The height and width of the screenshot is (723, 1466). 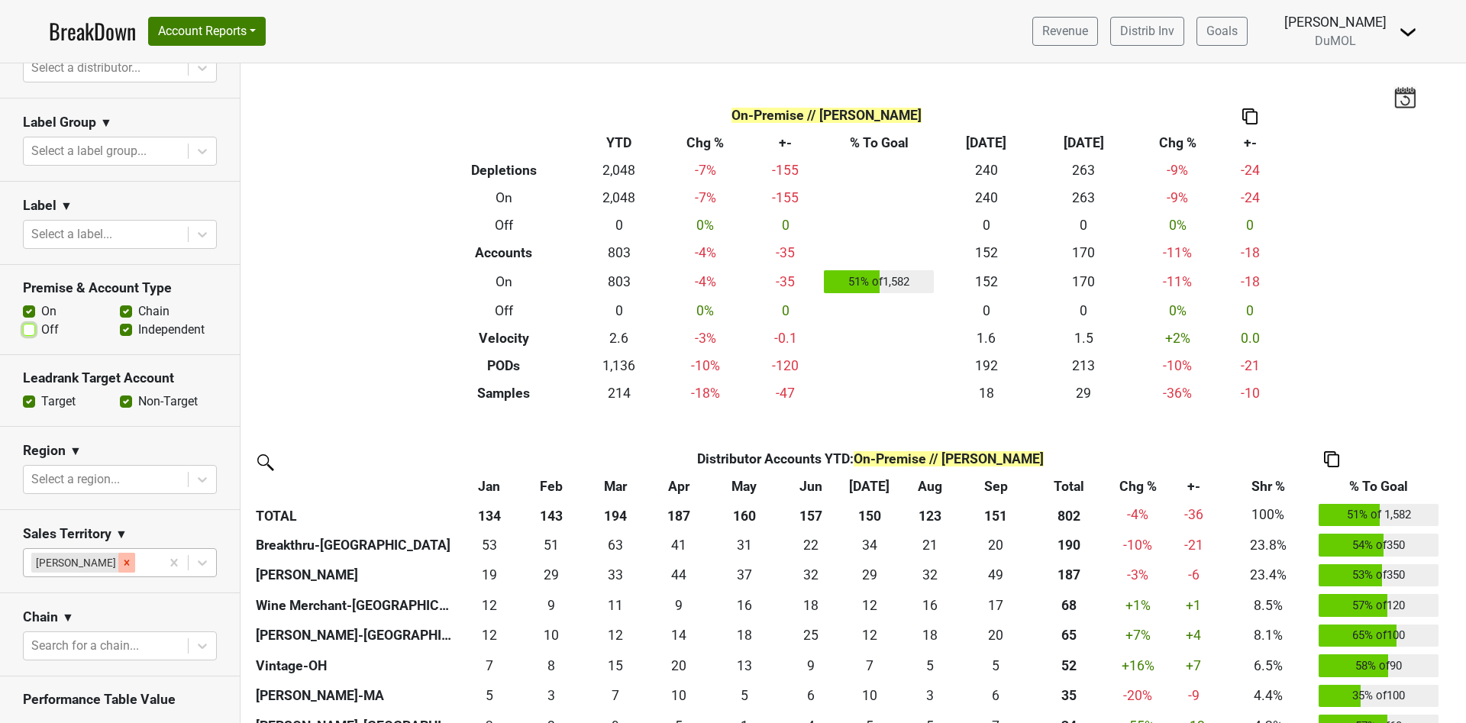 What do you see at coordinates (930, 516) in the screenshot?
I see `th: 123` at bounding box center [930, 516].